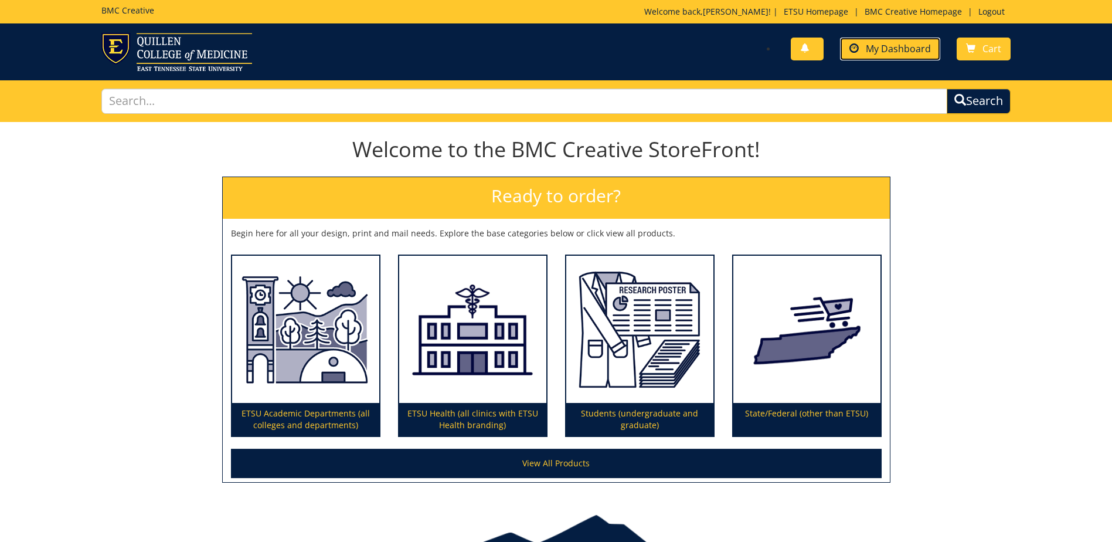 The height and width of the screenshot is (542, 1112). What do you see at coordinates (556, 233) in the screenshot?
I see `p: Begin here for all your design, print and mail needs. Explore the base categories below or click ...` at bounding box center [556, 233].